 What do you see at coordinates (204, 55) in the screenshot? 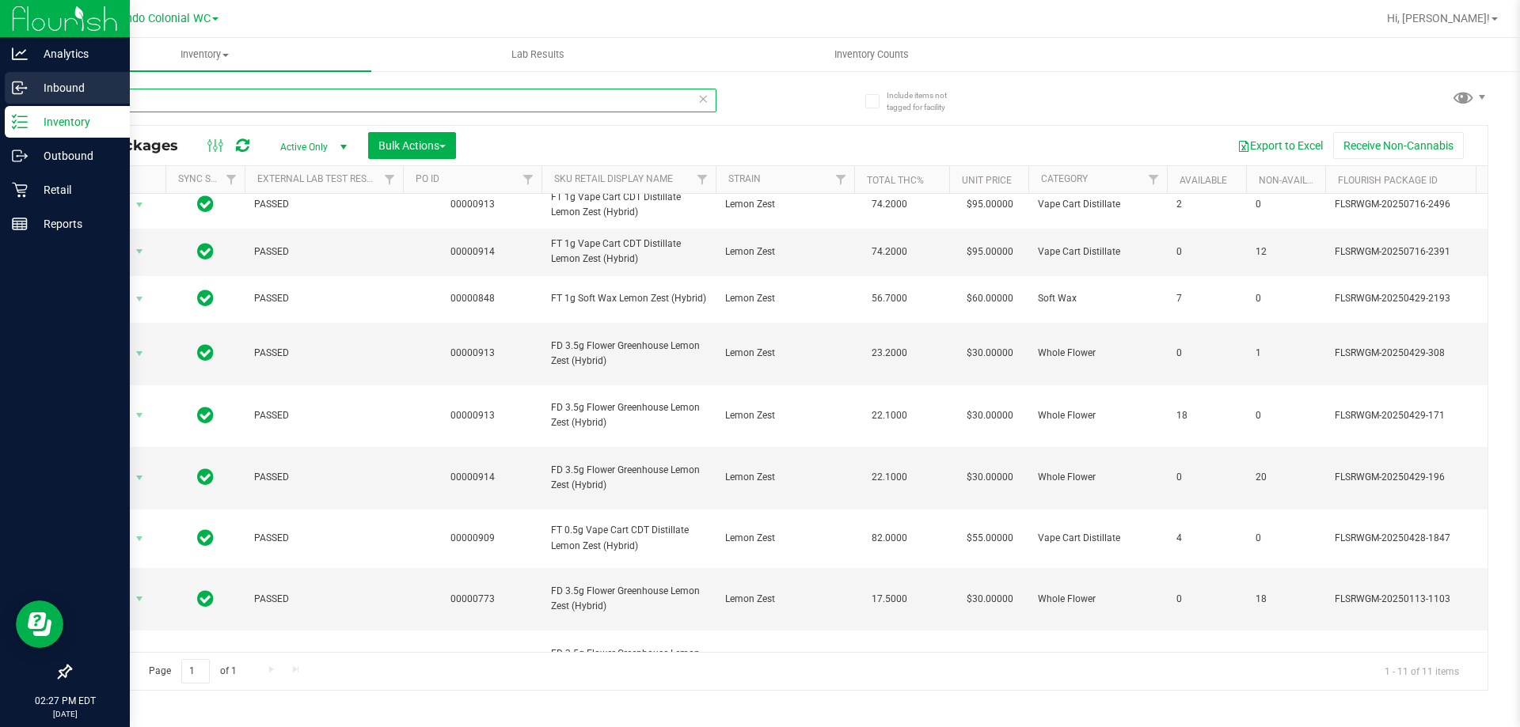
I see `span: Inventory` at bounding box center [204, 55].